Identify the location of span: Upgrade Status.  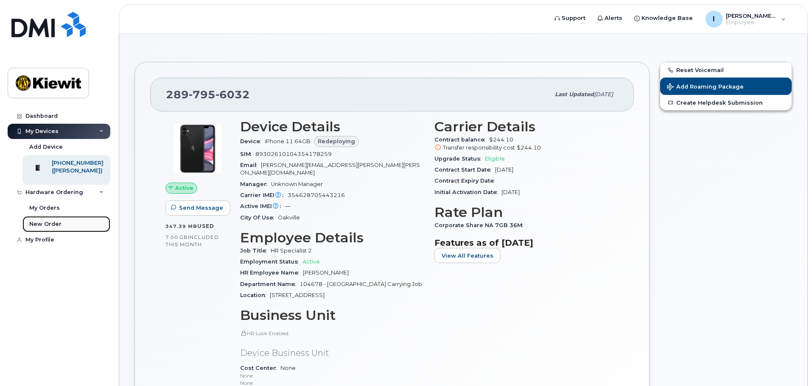
(459, 159).